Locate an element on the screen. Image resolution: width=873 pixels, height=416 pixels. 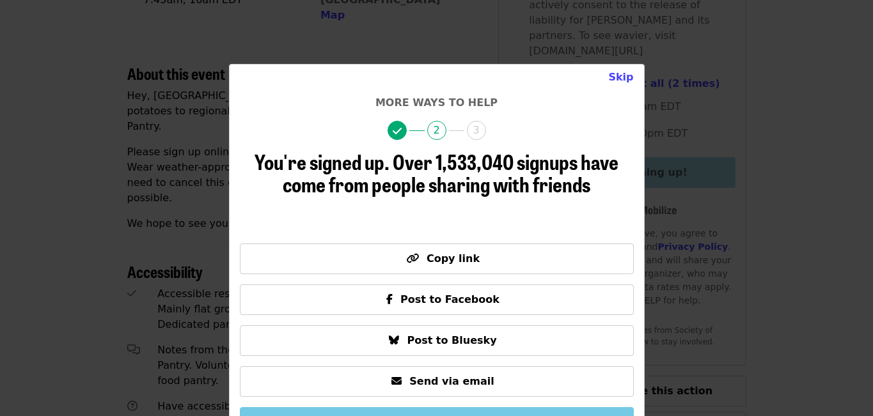
button: Post to Facebook is located at coordinates (437, 300).